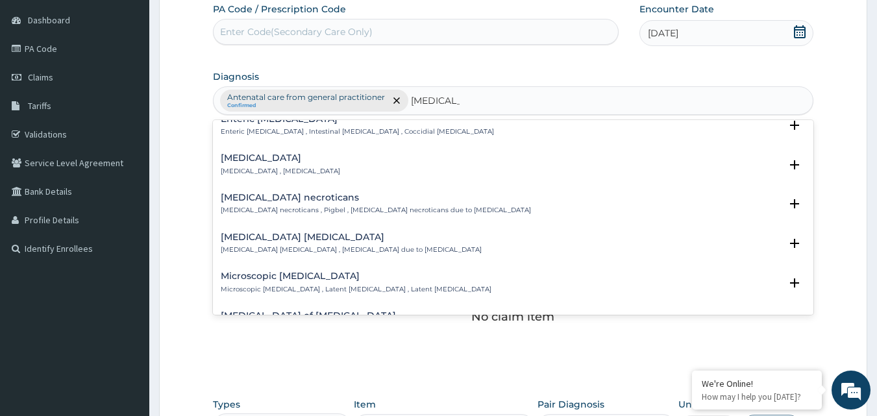  Describe the element at coordinates (677, 9) in the screenshot. I see `label: Encounter Date` at that location.